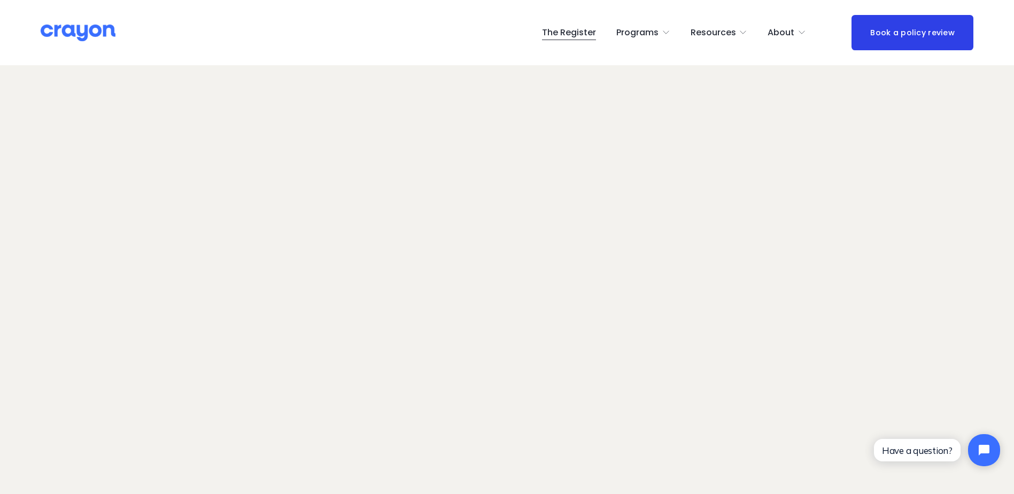 This screenshot has width=1014, height=494. Describe the element at coordinates (52, 25) in the screenshot. I see `button: Have a question?` at that location.